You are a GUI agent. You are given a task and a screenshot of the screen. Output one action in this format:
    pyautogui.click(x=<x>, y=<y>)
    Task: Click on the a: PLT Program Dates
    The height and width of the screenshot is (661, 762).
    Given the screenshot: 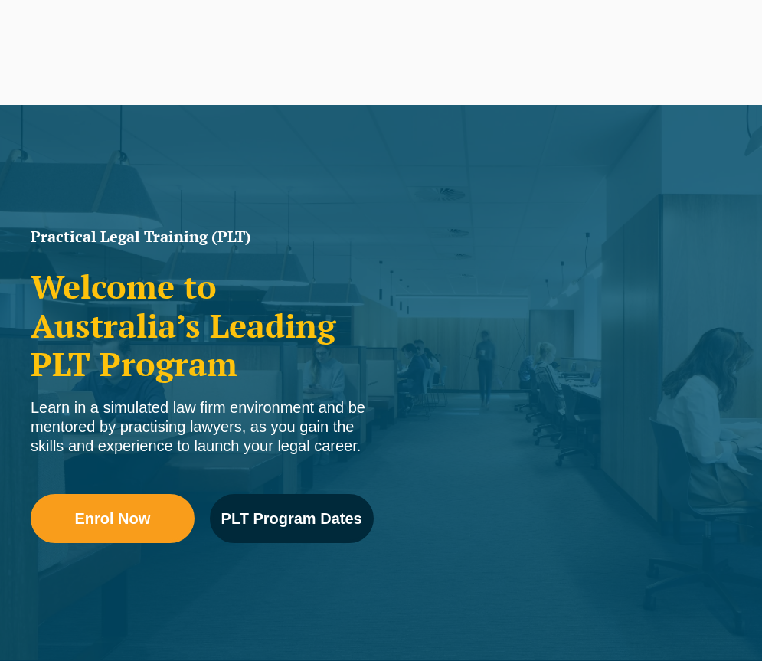 What is the action you would take?
    pyautogui.click(x=292, y=519)
    